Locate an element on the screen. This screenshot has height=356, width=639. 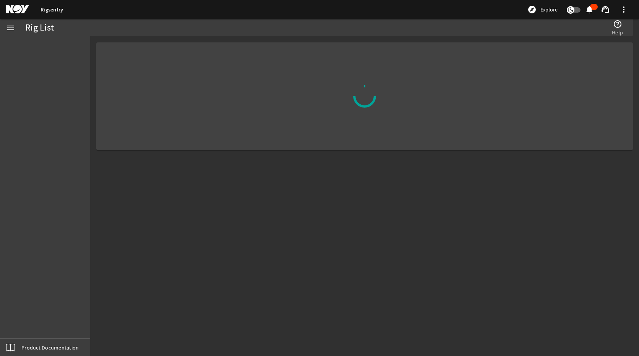
mat-icon: notifications is located at coordinates (590, 10).